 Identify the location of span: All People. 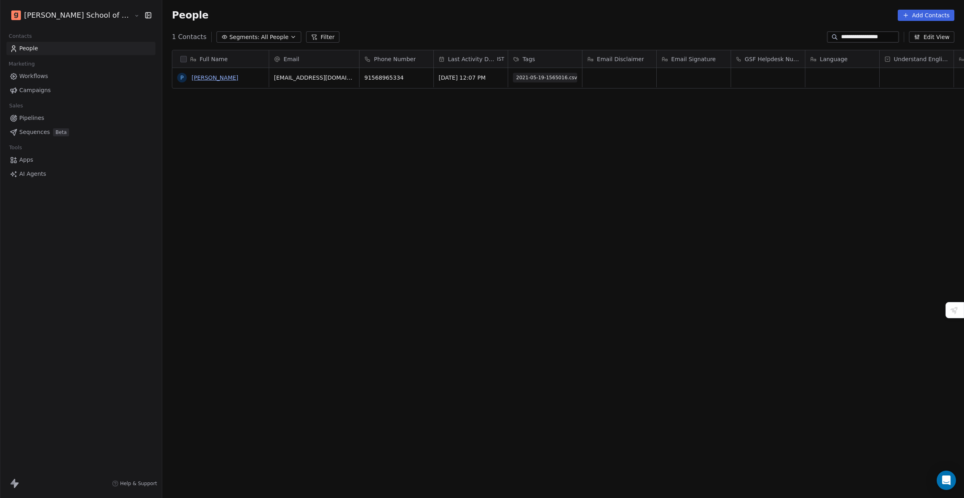
(275, 37).